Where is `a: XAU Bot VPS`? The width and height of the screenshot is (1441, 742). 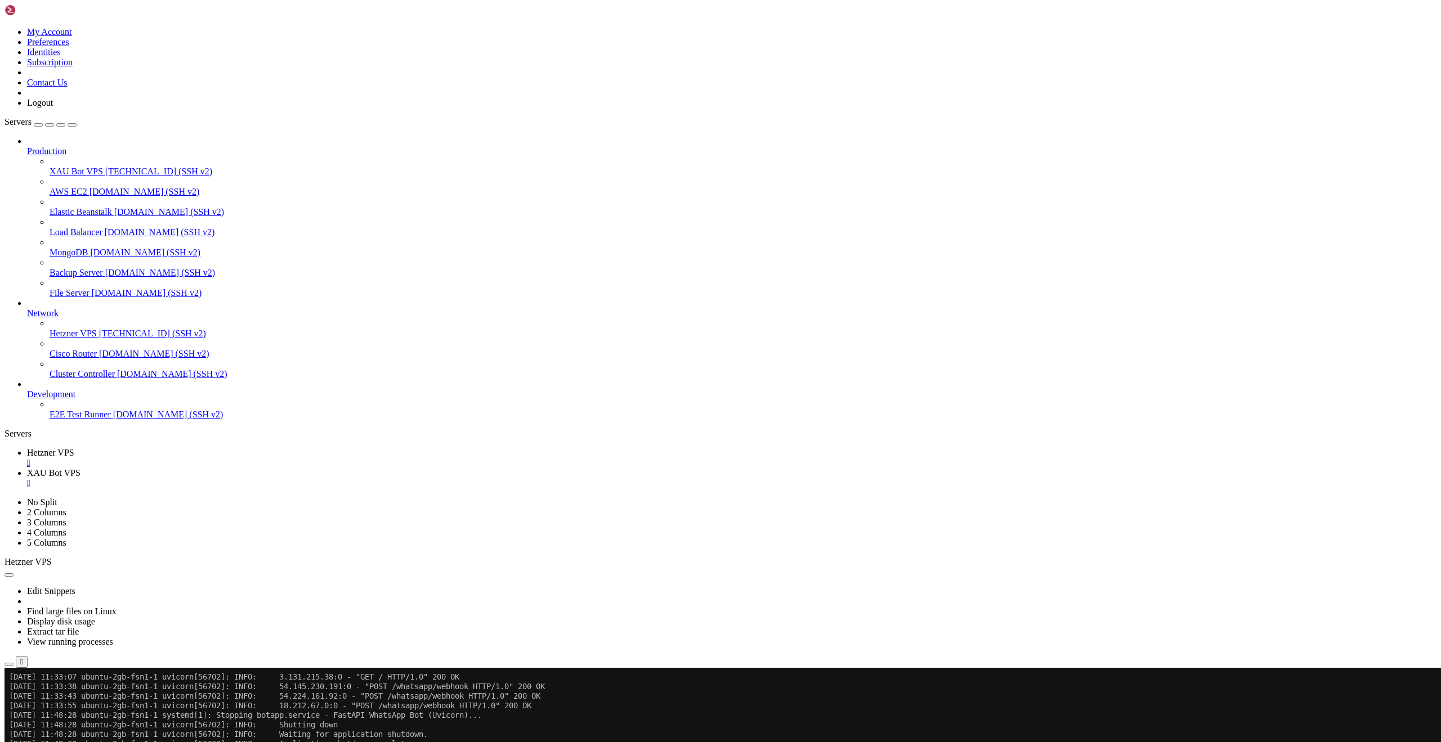
a: XAU Bot VPS is located at coordinates (732, 478).